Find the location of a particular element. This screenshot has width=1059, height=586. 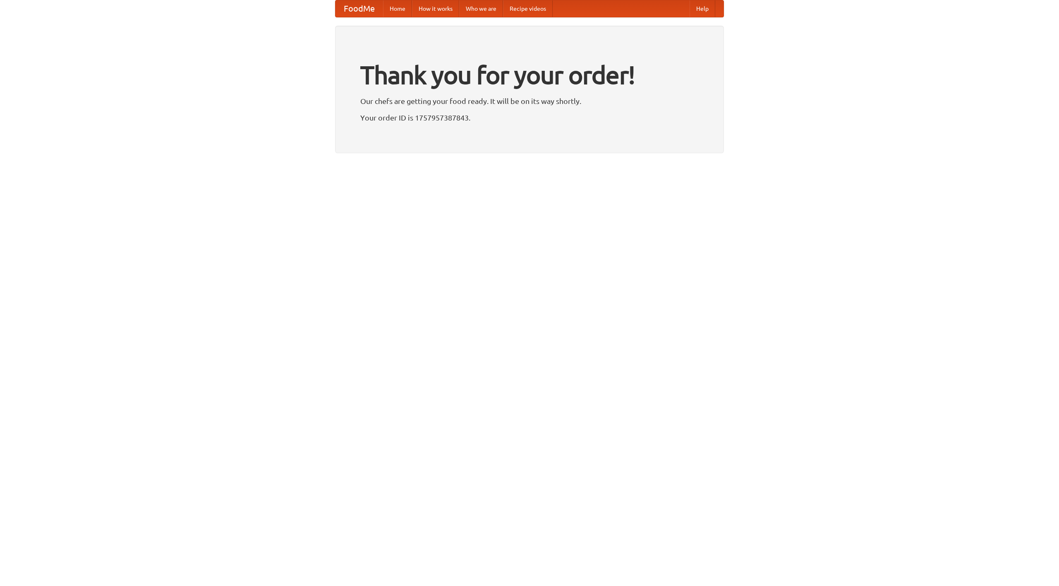

a: How it works is located at coordinates (436, 9).